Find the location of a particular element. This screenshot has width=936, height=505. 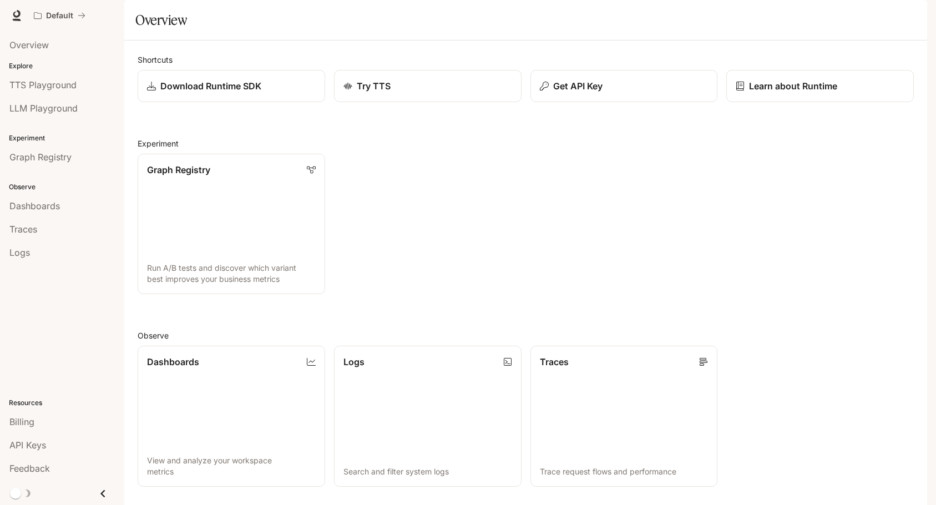

h2: Shortcuts is located at coordinates (526, 59).